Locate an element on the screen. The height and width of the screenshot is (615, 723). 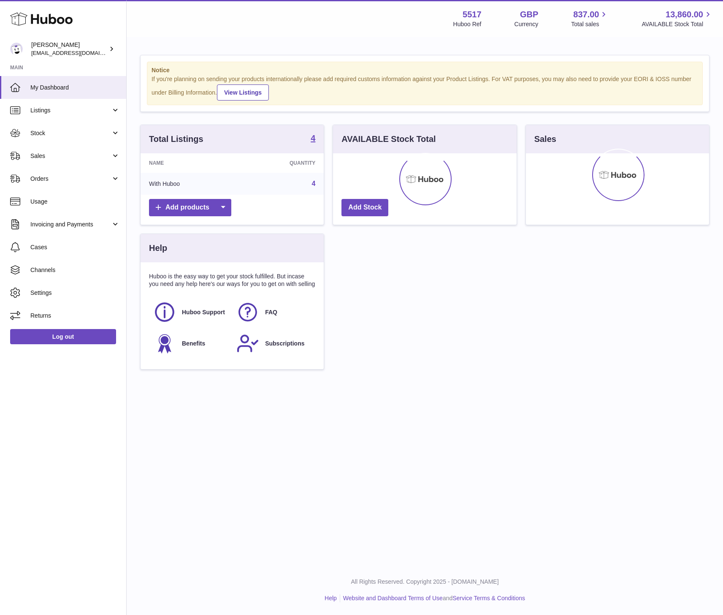
span: Invoicing and Payments is located at coordinates (71, 224).